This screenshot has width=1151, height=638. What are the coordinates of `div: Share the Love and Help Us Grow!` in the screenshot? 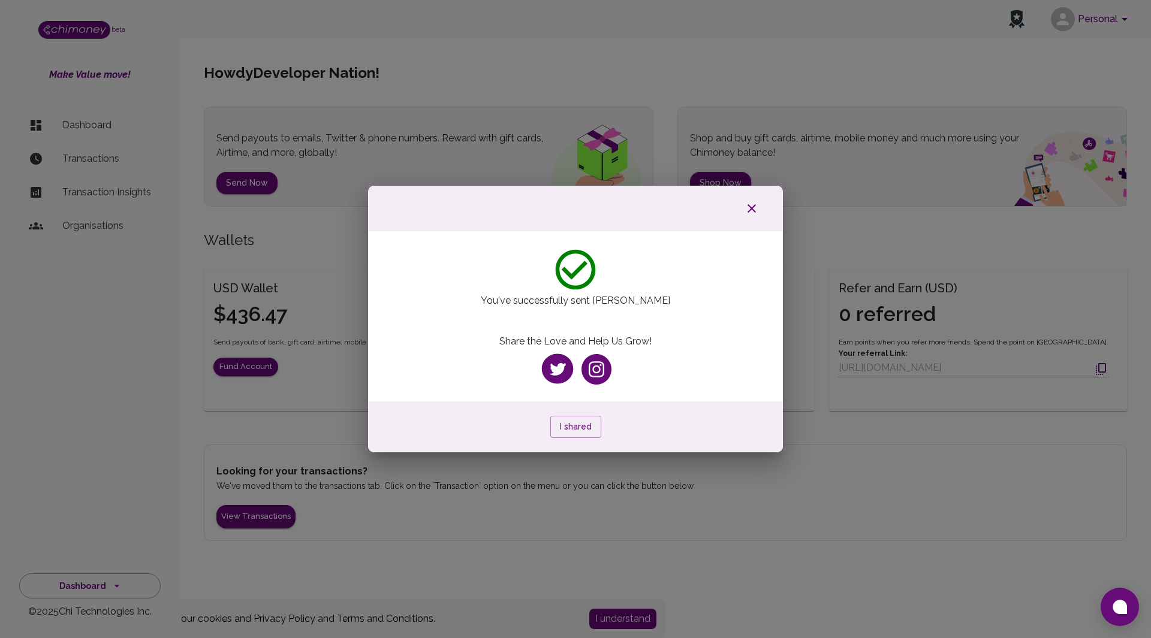 It's located at (575, 355).